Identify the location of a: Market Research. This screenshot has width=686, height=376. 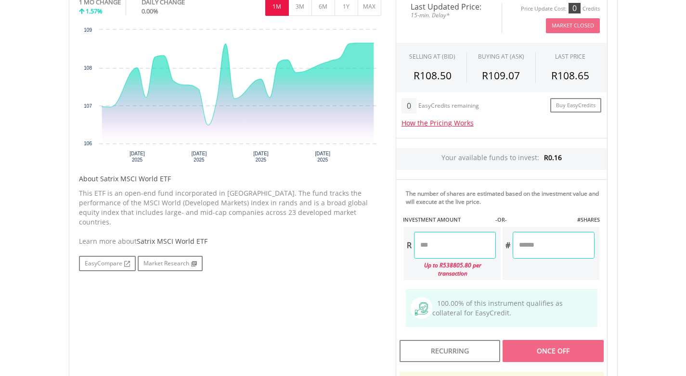
(170, 264).